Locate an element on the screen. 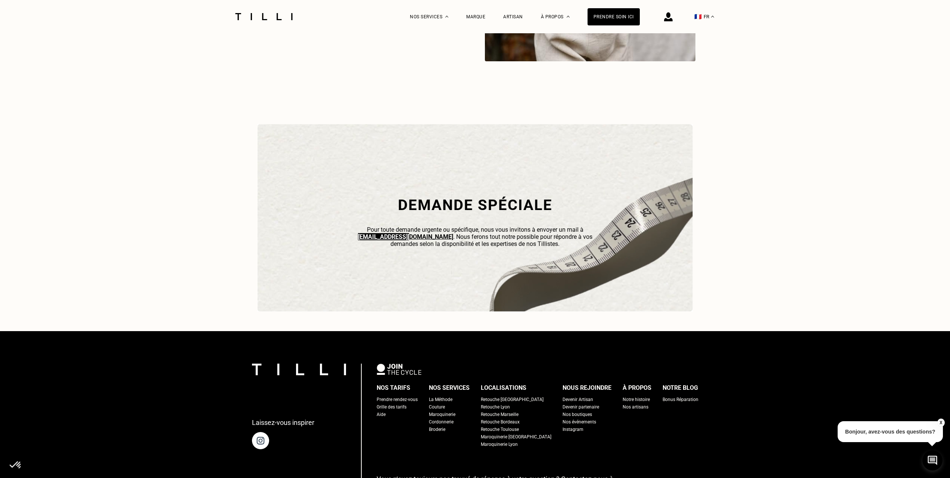 The height and width of the screenshot is (478, 950). div: Cordonnerie is located at coordinates (441, 422).